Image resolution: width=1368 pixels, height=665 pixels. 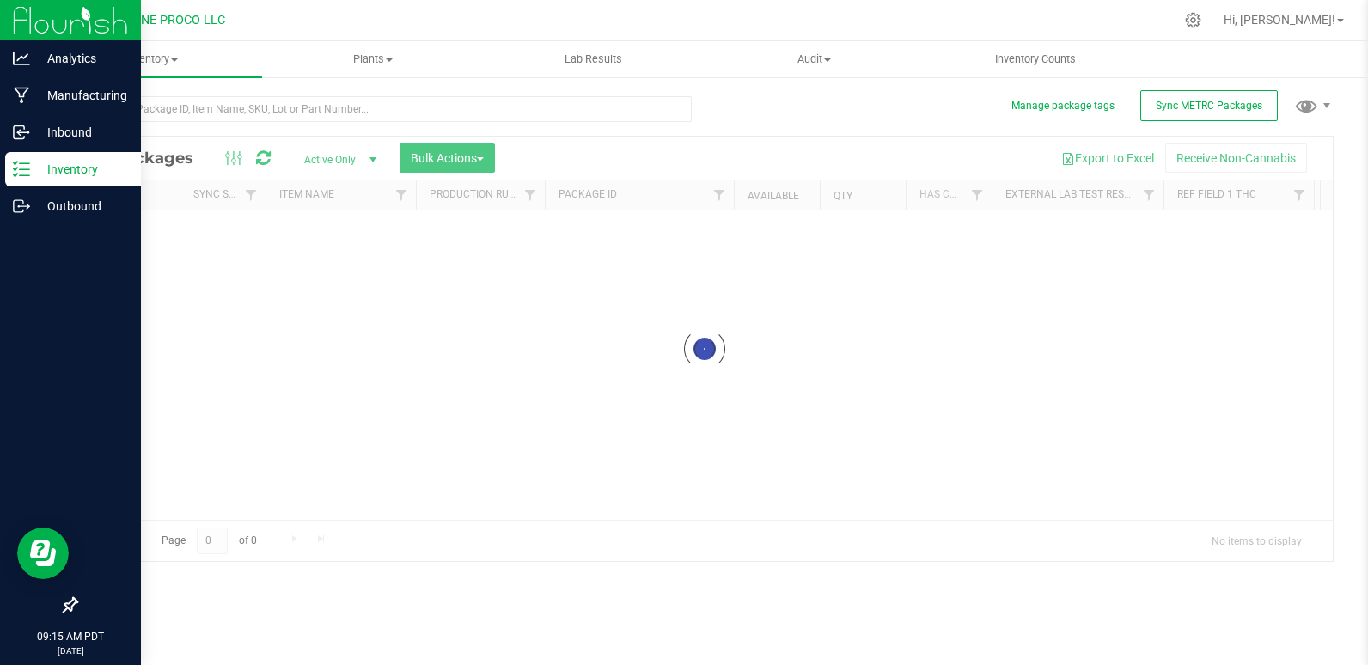 What do you see at coordinates (814, 59) in the screenshot?
I see `a: Audit` at bounding box center [814, 59].